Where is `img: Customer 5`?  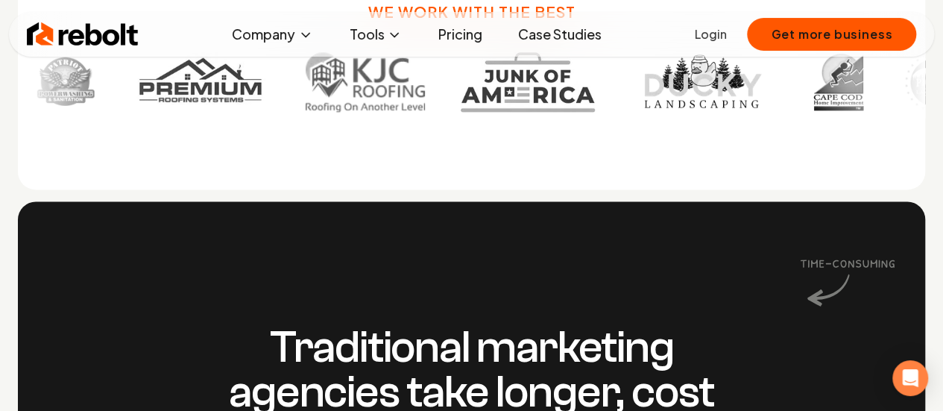
img: Customer 5 is located at coordinates (702, 82).